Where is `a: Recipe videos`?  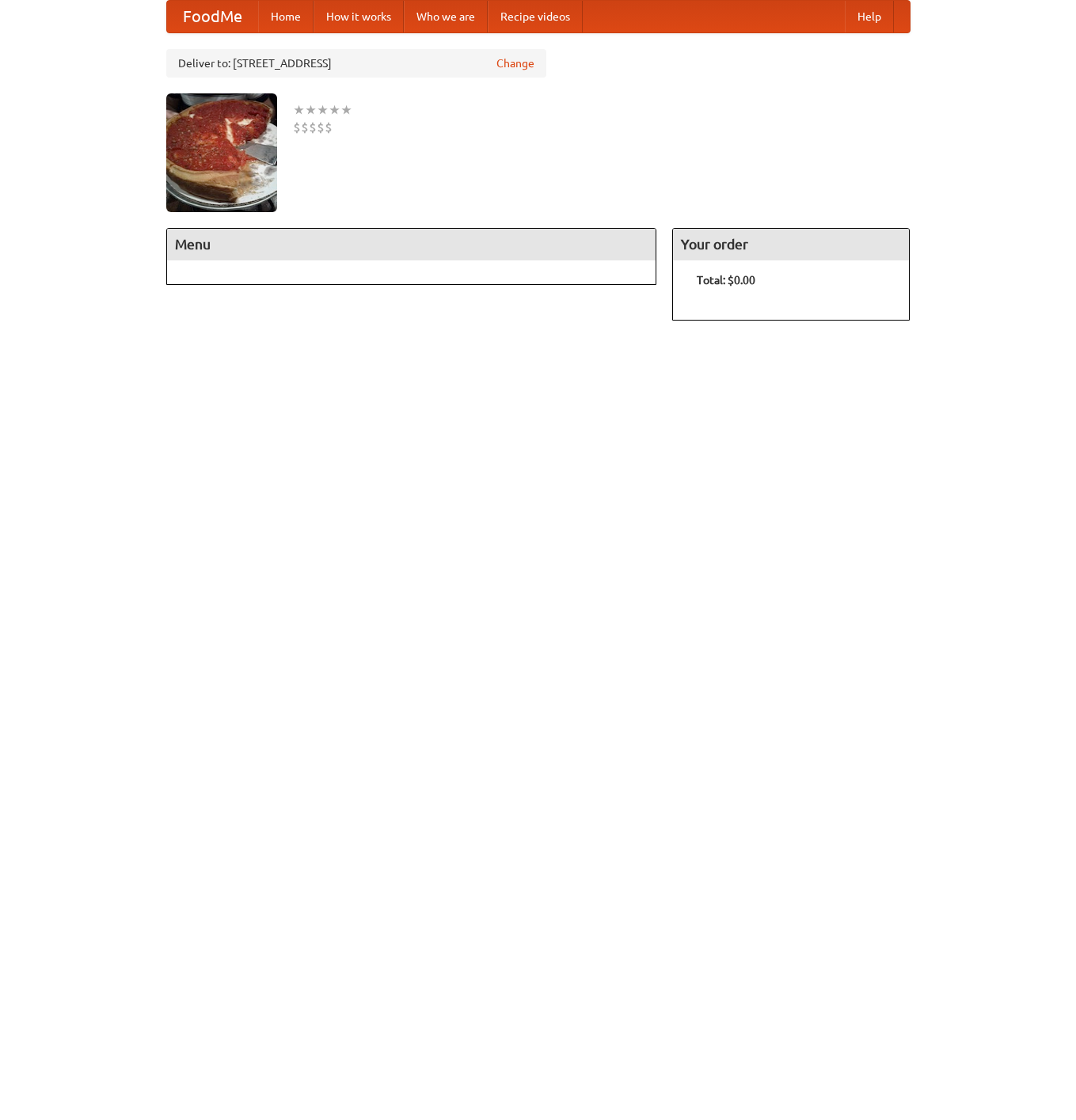 a: Recipe videos is located at coordinates (535, 17).